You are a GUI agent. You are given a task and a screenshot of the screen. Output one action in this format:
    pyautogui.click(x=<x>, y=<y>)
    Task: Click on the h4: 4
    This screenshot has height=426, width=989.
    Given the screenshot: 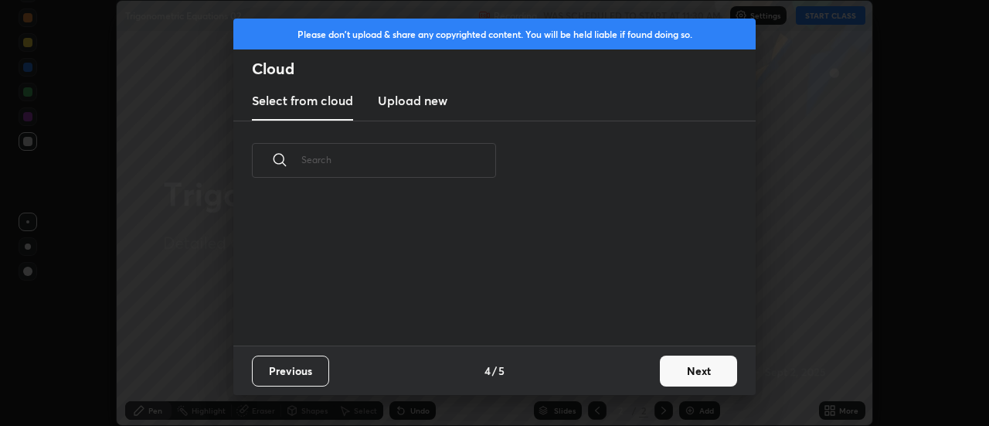 What is the action you would take?
    pyautogui.click(x=487, y=370)
    